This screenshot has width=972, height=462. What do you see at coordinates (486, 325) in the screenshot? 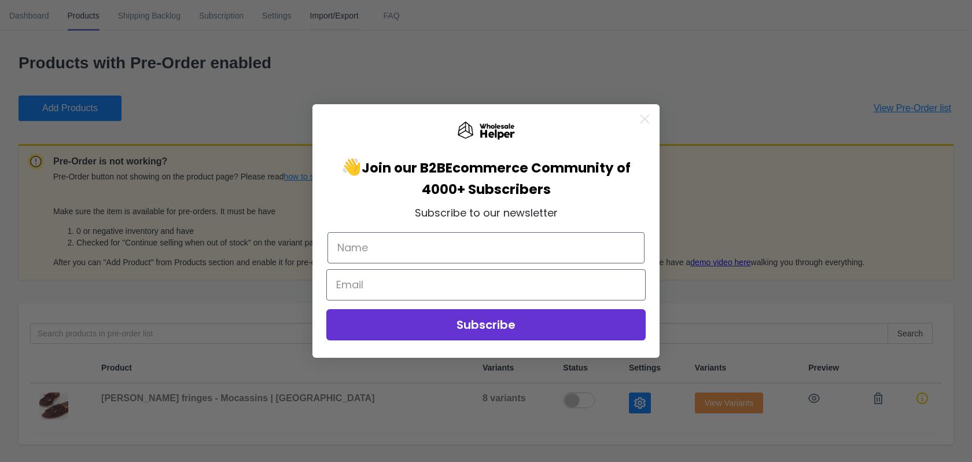
I see `button: Subscribe` at bounding box center [486, 325].